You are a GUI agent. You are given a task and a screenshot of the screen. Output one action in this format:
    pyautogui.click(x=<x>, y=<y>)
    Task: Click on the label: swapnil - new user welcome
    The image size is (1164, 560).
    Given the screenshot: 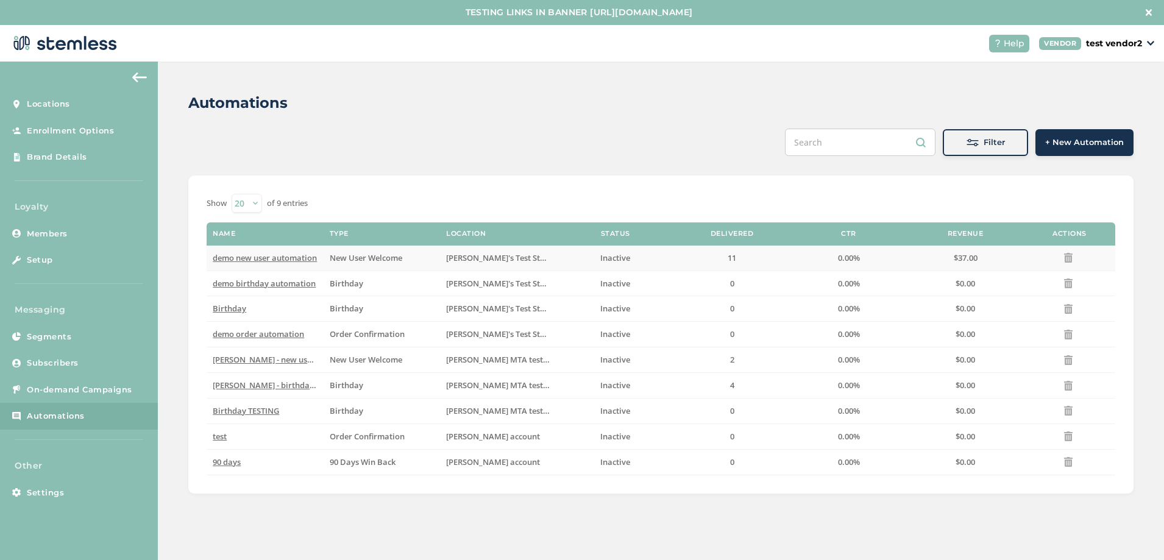 What is the action you would take?
    pyautogui.click(x=265, y=360)
    